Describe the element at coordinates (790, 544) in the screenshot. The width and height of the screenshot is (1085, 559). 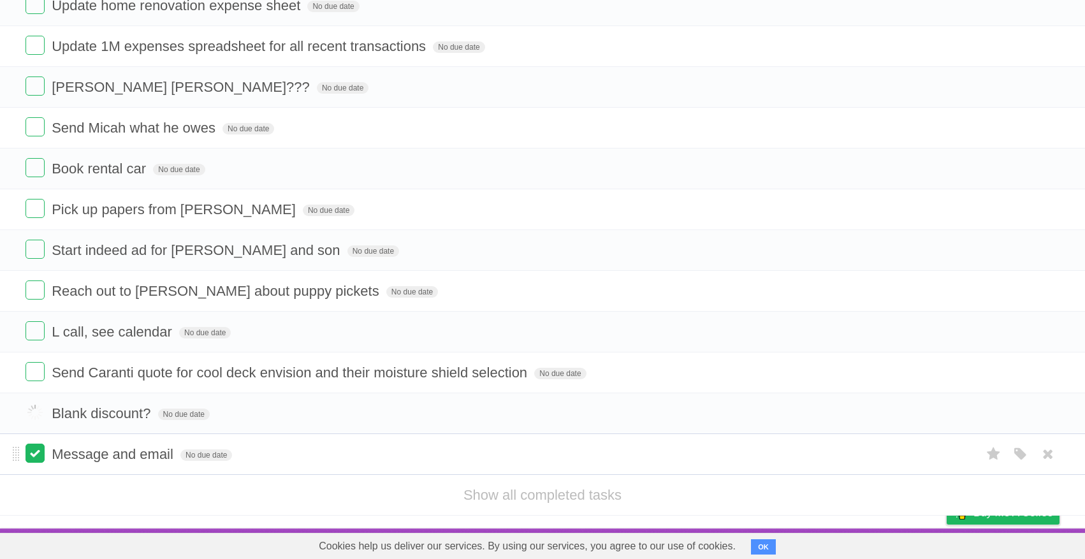
I see `a: About` at that location.